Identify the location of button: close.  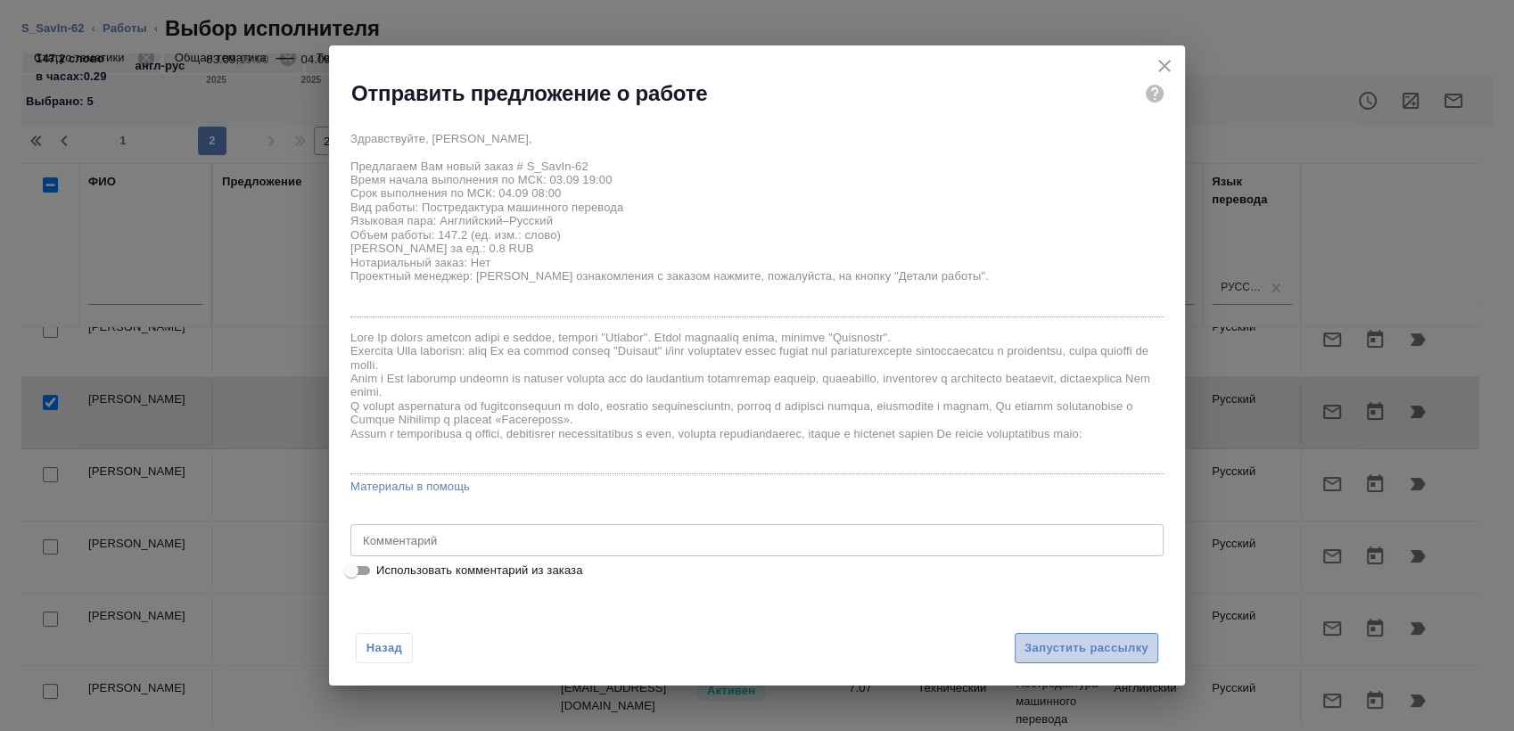
(1164, 66).